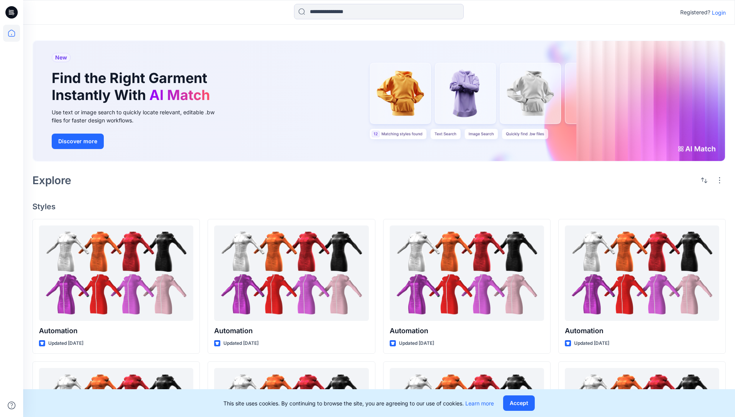 The image size is (735, 417). What do you see at coordinates (133, 86) in the screenshot?
I see `h1: Find the Right Garment Instantly With` at bounding box center [133, 86].